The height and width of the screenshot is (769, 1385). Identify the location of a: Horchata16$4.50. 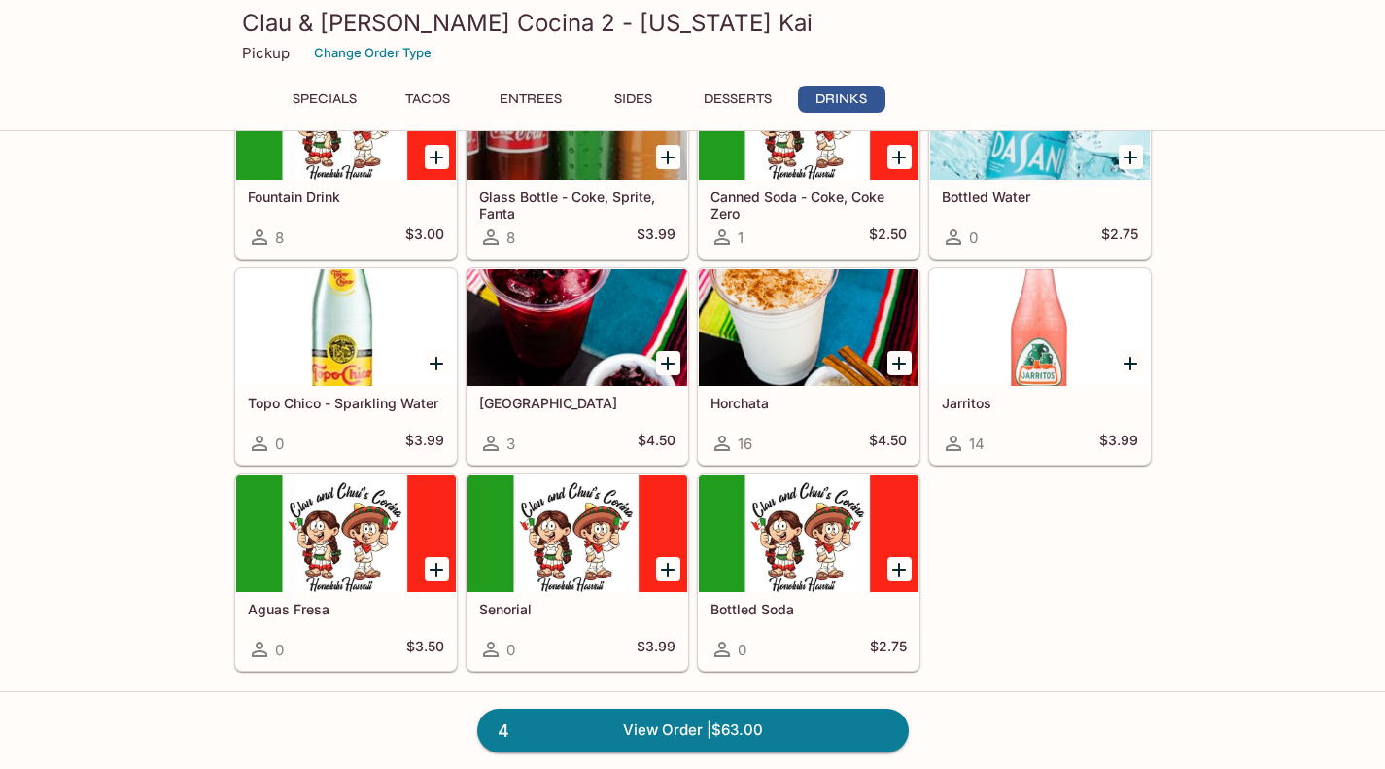
(809, 366).